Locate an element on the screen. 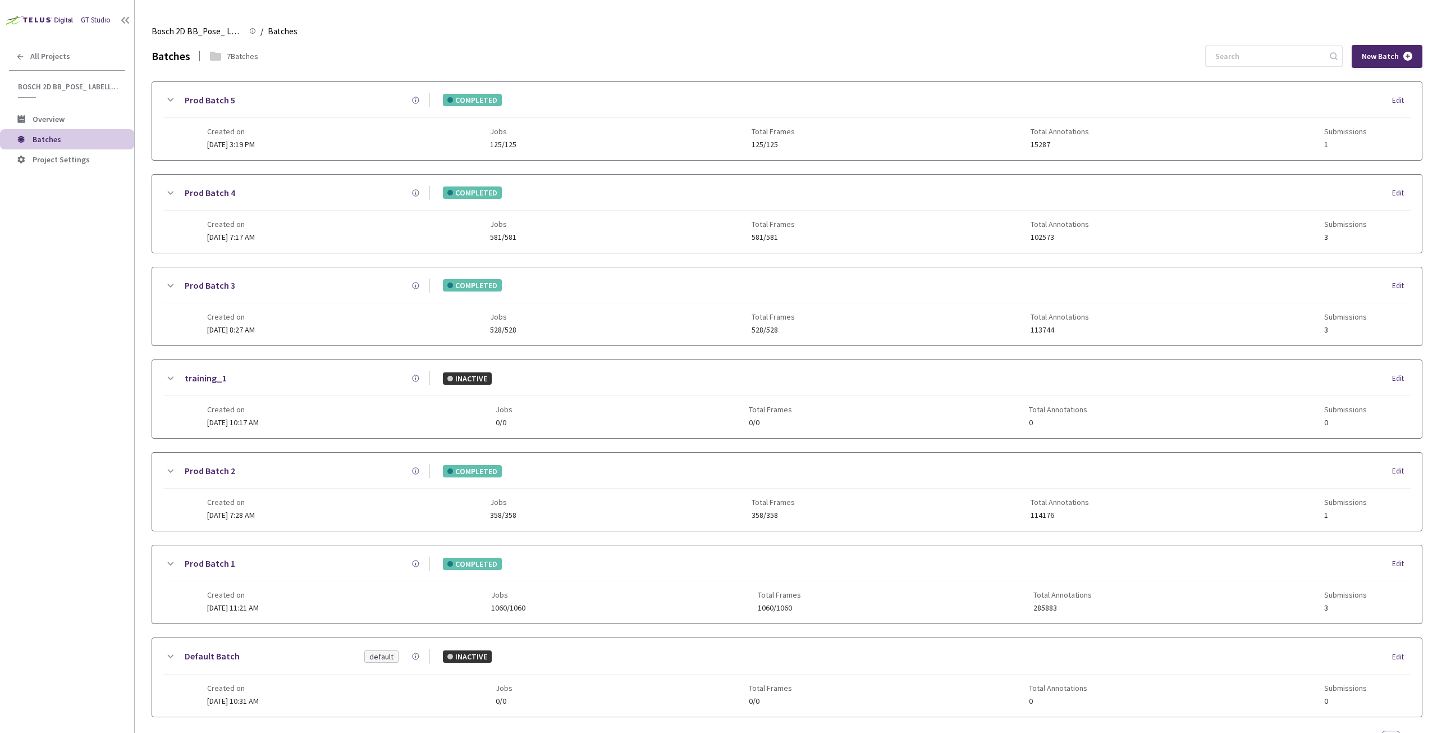  input: Search is located at coordinates (1268, 56).